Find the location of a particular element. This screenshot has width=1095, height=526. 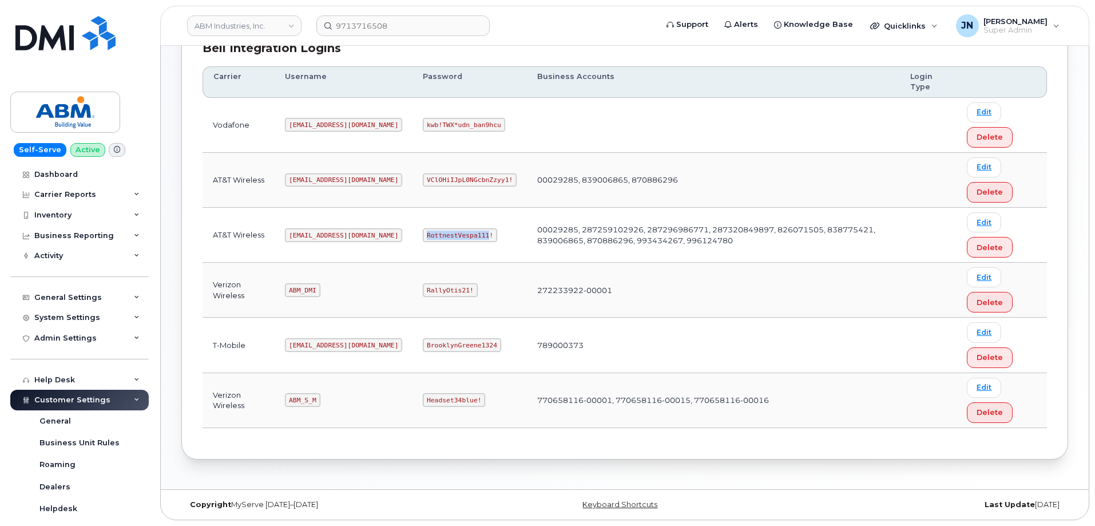

th: Login Type is located at coordinates (928, 82).